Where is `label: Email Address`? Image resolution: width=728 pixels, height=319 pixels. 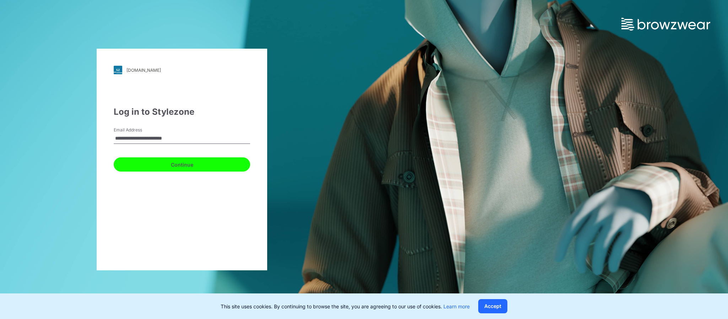
label: Email Address is located at coordinates (138, 130).